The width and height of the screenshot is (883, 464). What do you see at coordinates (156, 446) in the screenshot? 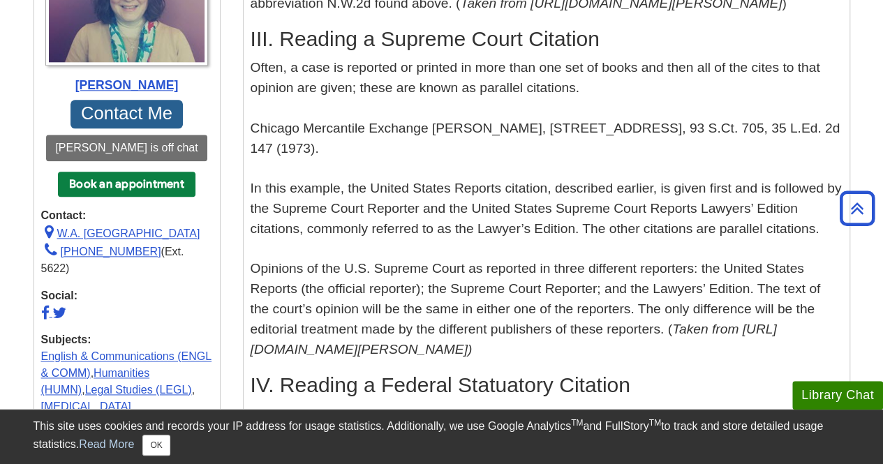
I see `button: Close` at bounding box center [156, 446].